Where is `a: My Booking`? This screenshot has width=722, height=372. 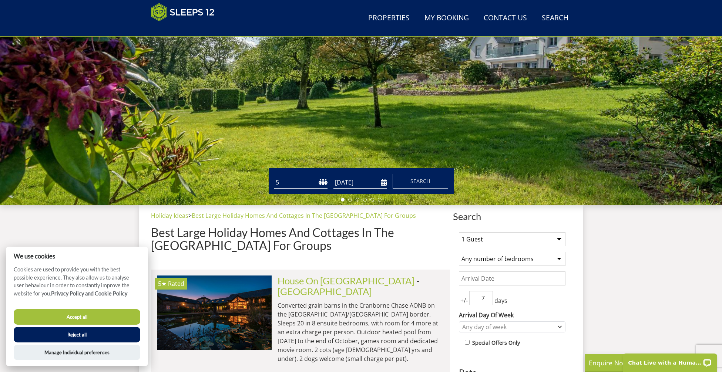 a: My Booking is located at coordinates (447, 18).